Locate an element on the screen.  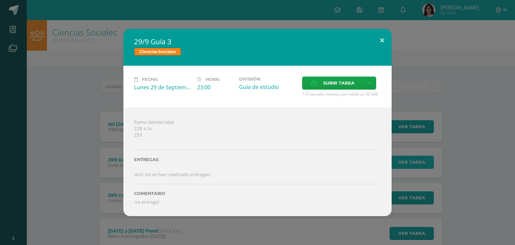
label: División: is located at coordinates (268, 79).